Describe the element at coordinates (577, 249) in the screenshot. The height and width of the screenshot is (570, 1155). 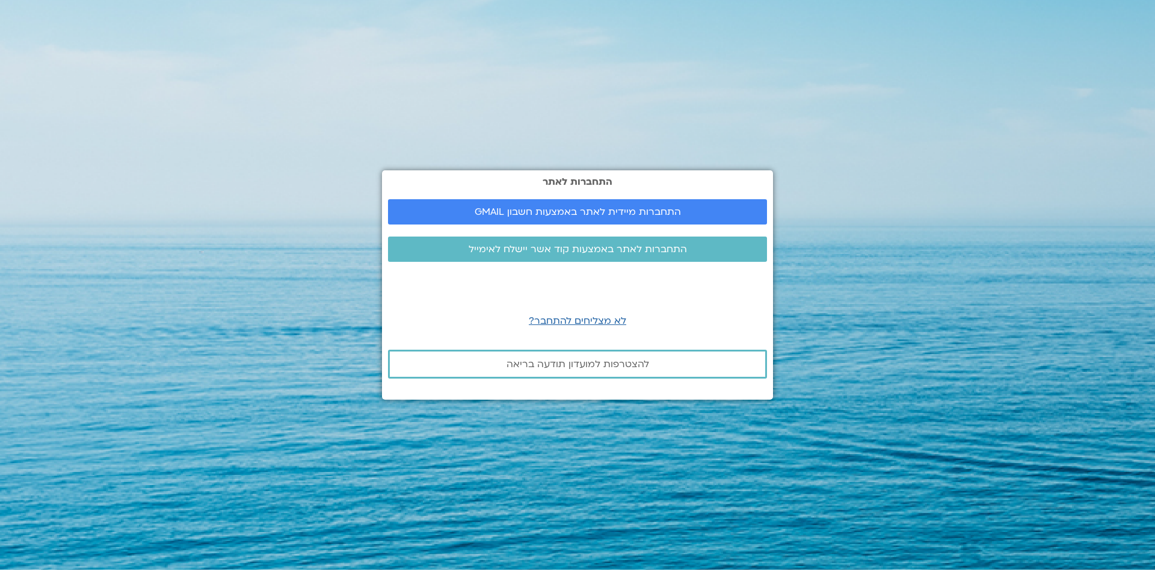
I see `a: התחברות לאתר באמצעות קוד אשר יישלח לאימייל` at that location.